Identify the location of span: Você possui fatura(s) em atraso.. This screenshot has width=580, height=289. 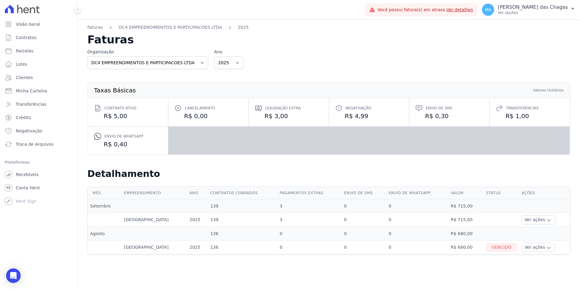
(425, 10).